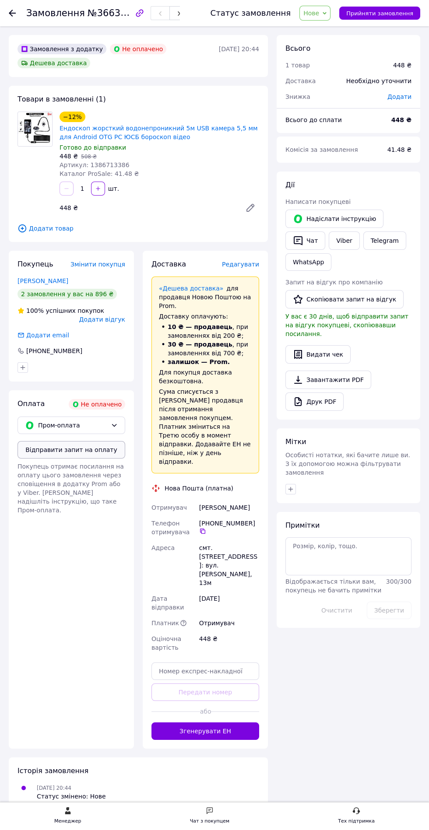 This screenshot has width=429, height=830. I want to click on a: WhatsApp, so click(308, 262).